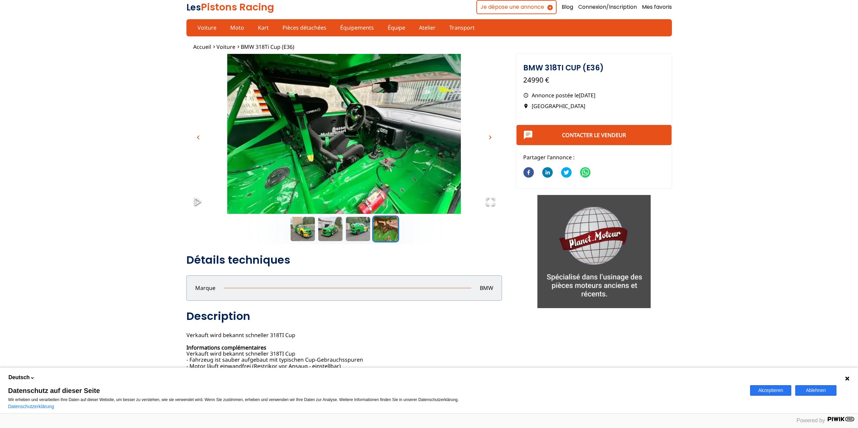 The height and width of the screenshot is (428, 858). What do you see at coordinates (344, 142) in the screenshot?
I see `img: image` at bounding box center [344, 142].